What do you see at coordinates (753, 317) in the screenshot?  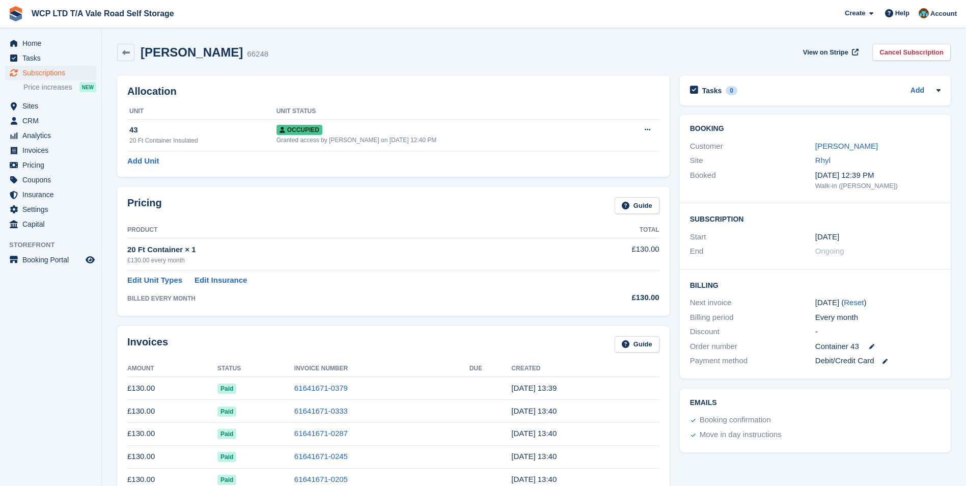 I see `div: Billing period` at bounding box center [753, 317].